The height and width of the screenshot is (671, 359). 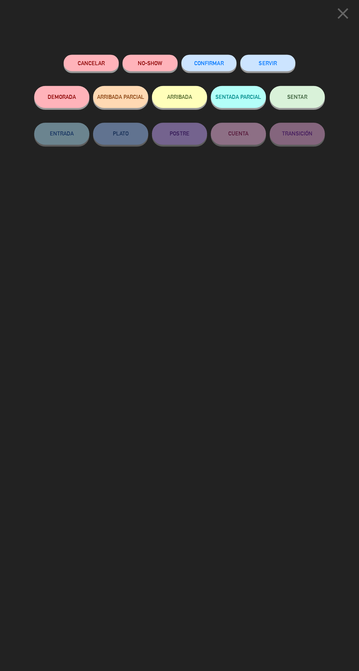 What do you see at coordinates (179, 98) in the screenshot?
I see `button: ARRIBADA` at bounding box center [179, 98].